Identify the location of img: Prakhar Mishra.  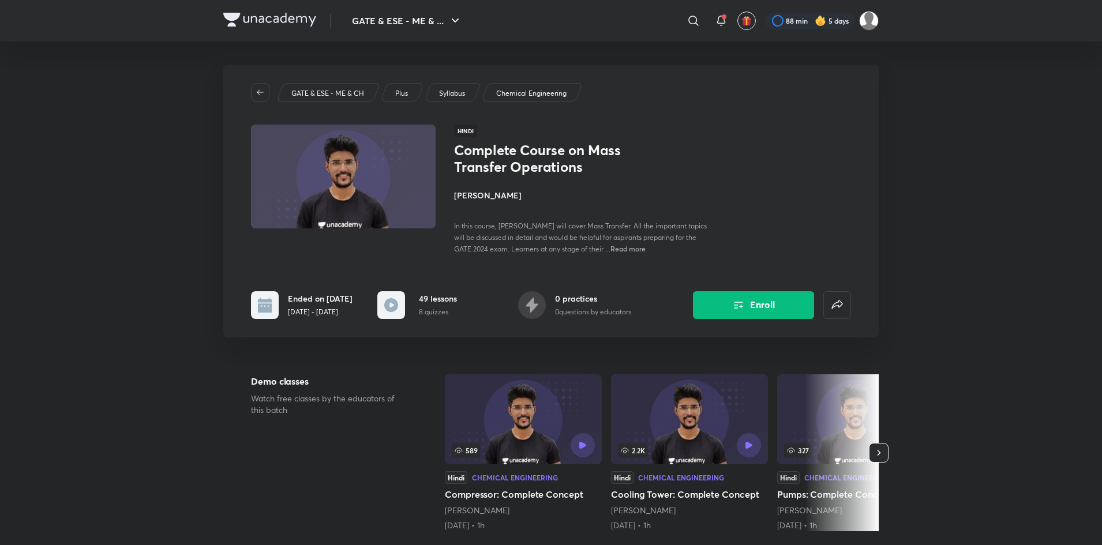
(869, 21).